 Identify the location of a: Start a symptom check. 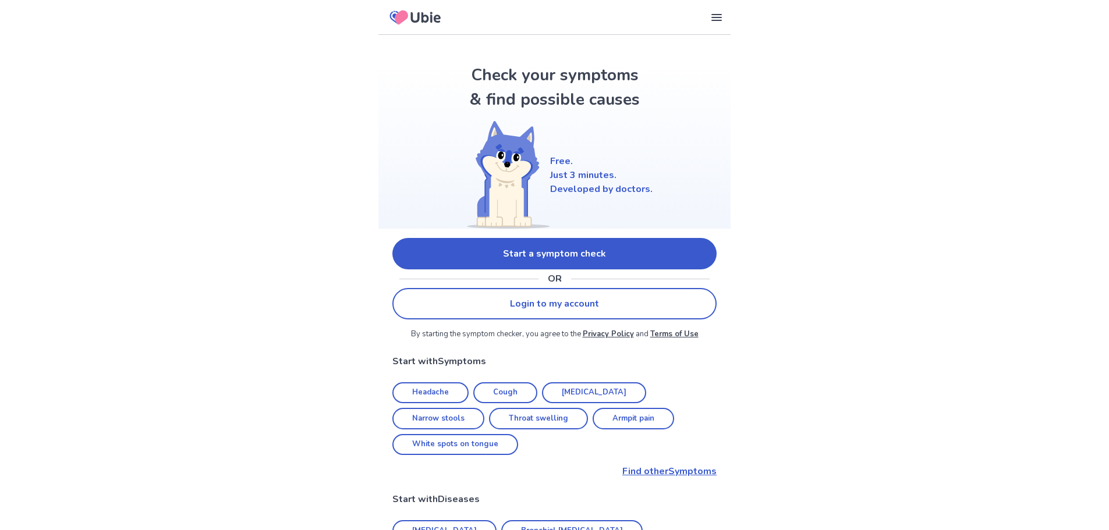
(554, 254).